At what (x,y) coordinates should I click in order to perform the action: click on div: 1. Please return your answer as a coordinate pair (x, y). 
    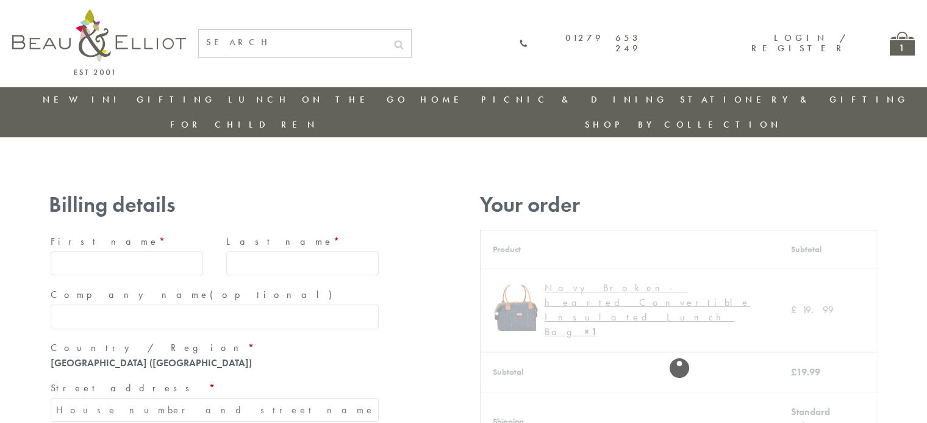
    Looking at the image, I should click on (902, 43).